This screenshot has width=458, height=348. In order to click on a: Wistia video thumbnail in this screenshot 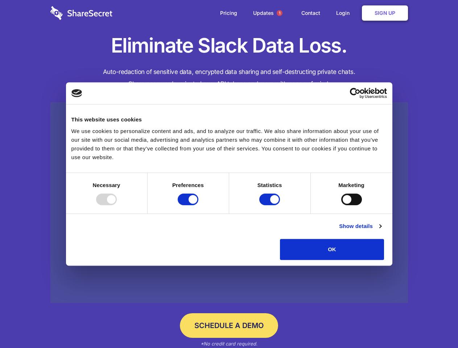, I will do `click(229, 203)`.